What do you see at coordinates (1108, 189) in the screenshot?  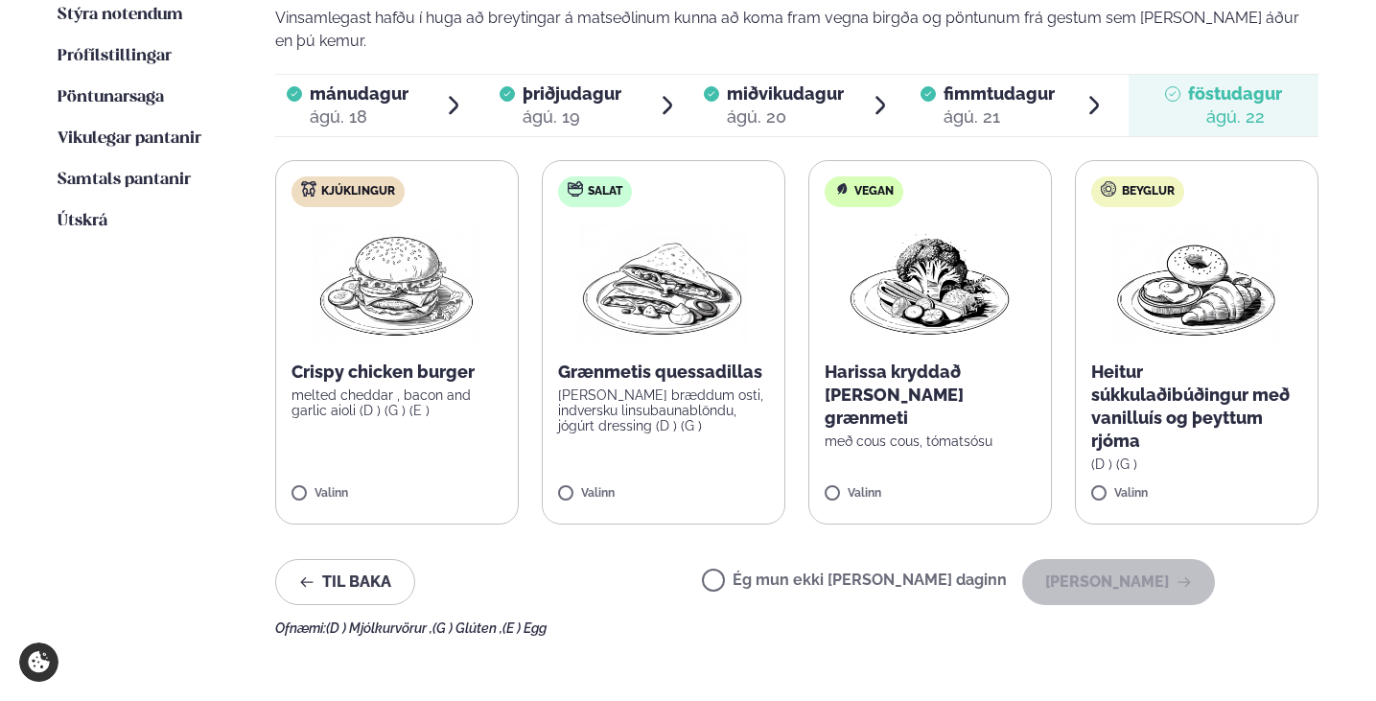 I see `img: bagle-new-16px.svg` at bounding box center [1108, 189].